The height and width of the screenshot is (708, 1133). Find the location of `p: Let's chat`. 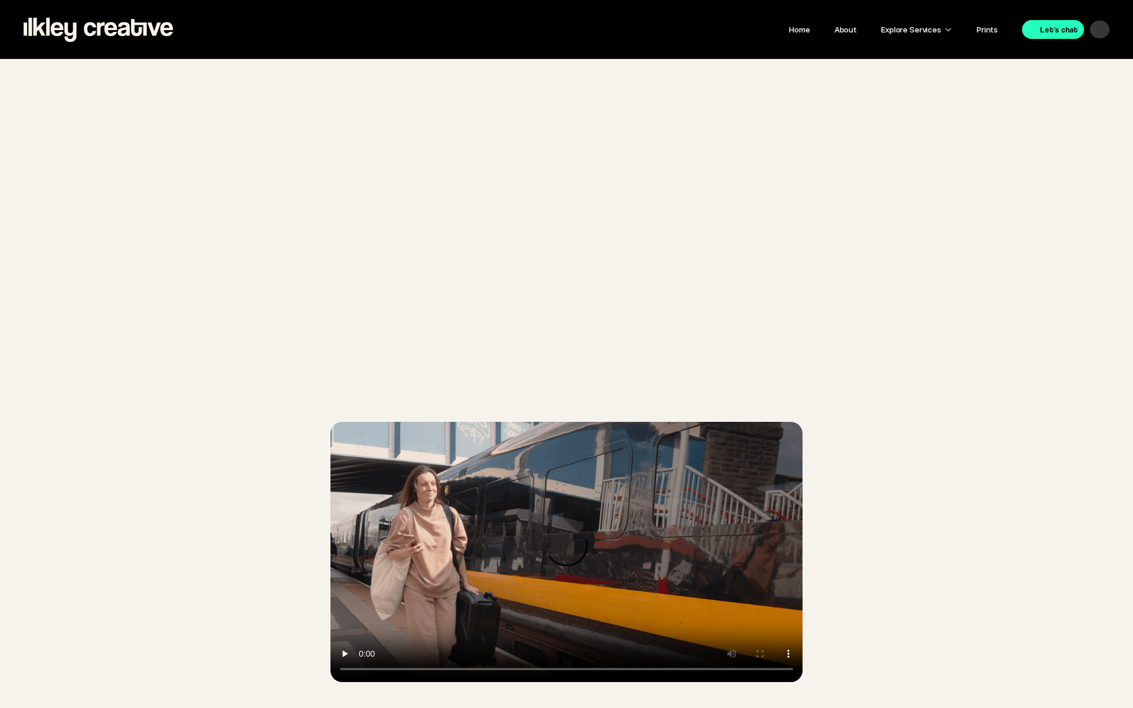

p: Let's chat is located at coordinates (1059, 29).